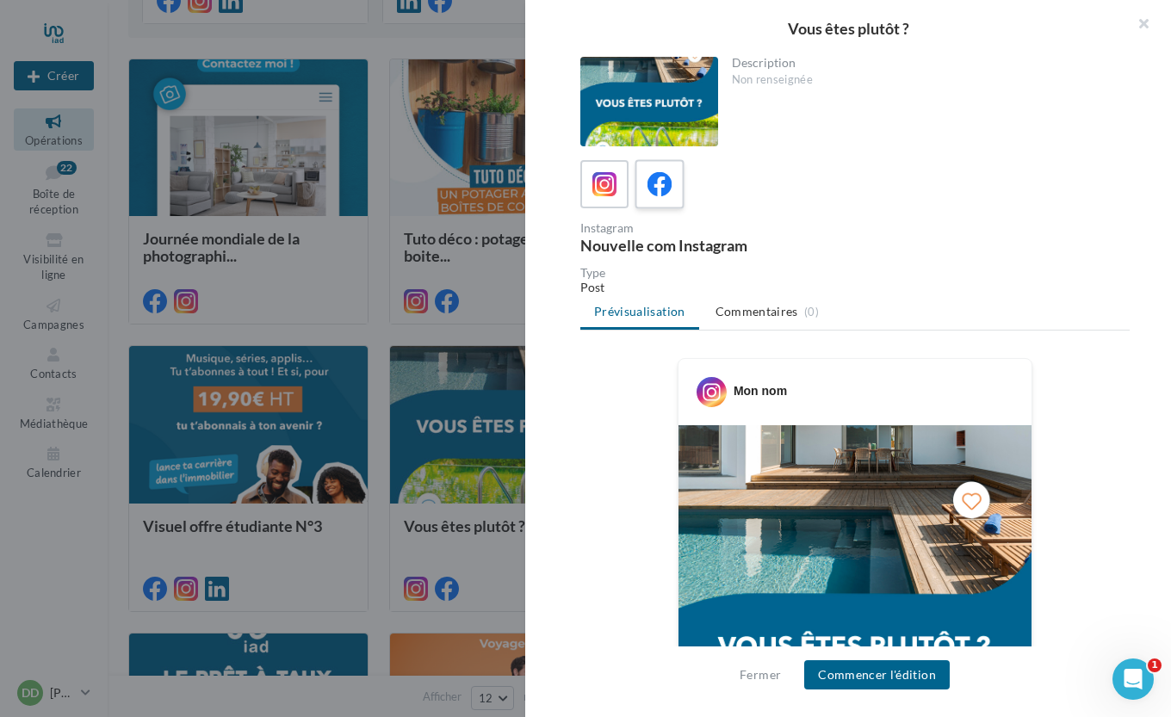 This screenshot has height=717, width=1171. I want to click on div: Post, so click(855, 288).